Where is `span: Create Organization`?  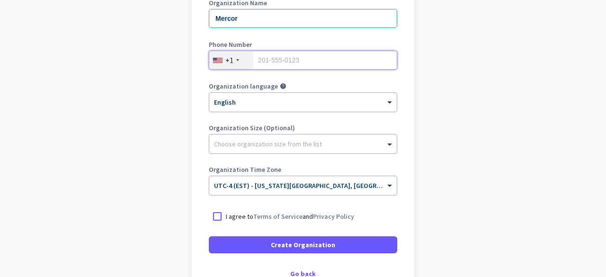 span: Create Organization is located at coordinates (303, 245).